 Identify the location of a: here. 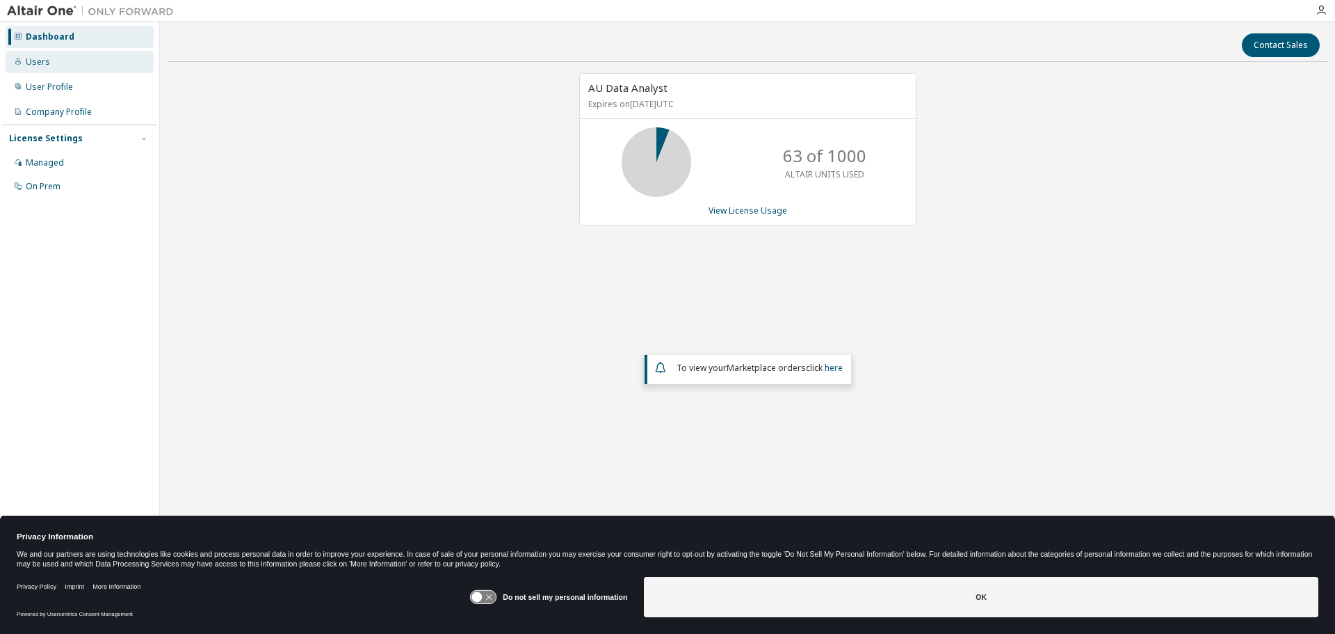
(834, 367).